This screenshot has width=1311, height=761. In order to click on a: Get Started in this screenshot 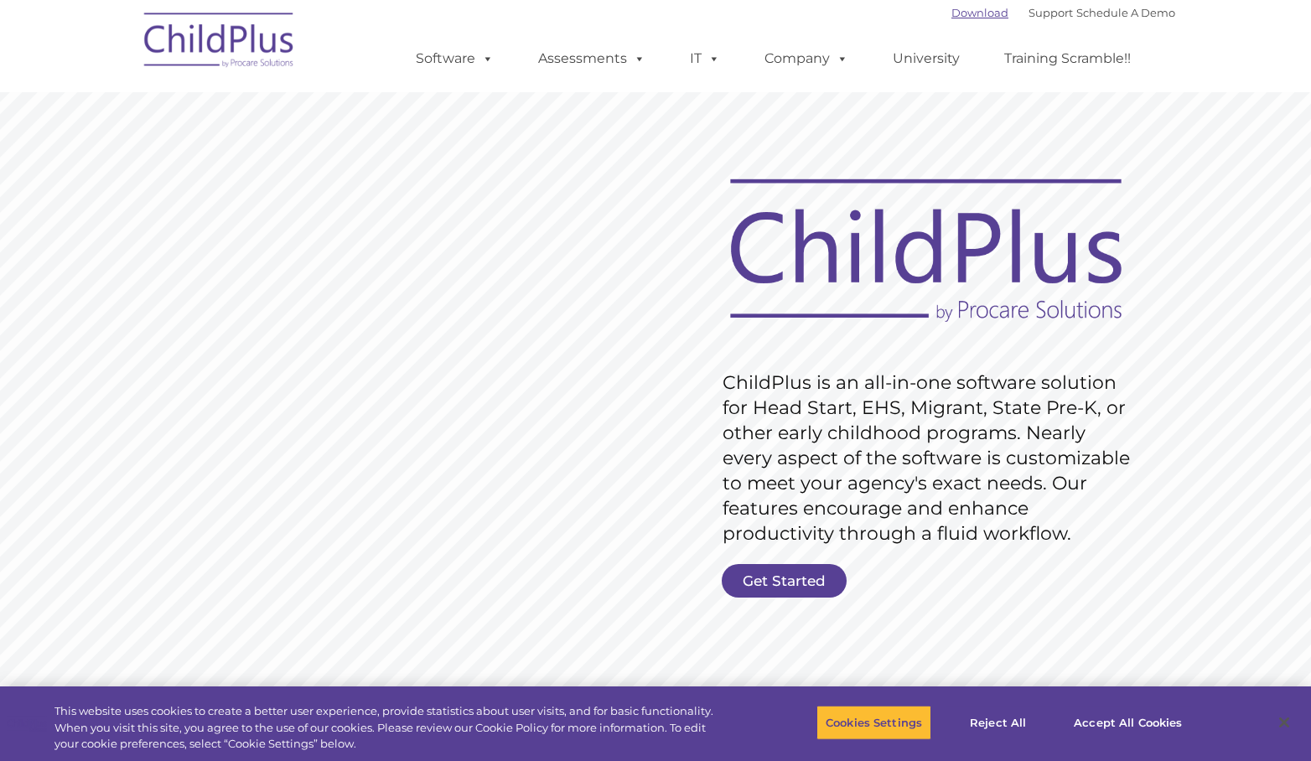, I will do `click(784, 581)`.